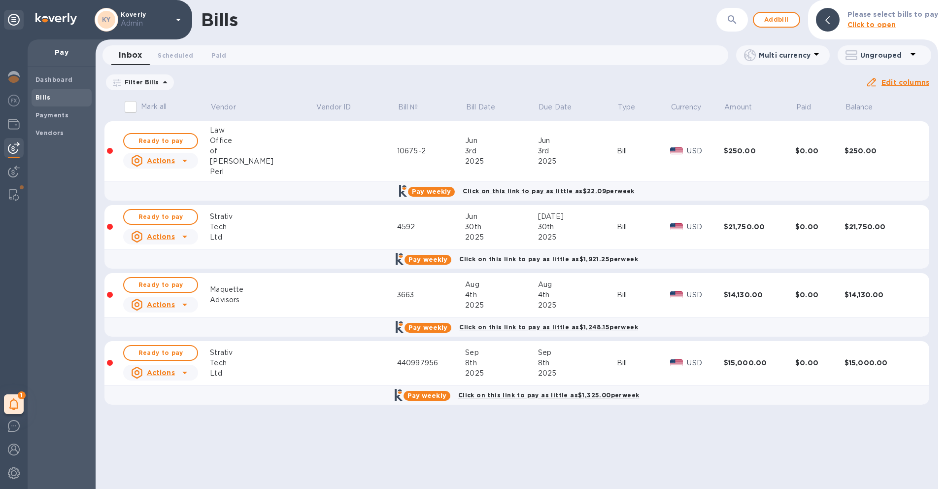 This screenshot has height=489, width=946. Describe the element at coordinates (219, 55) in the screenshot. I see `span: Paid` at that location.